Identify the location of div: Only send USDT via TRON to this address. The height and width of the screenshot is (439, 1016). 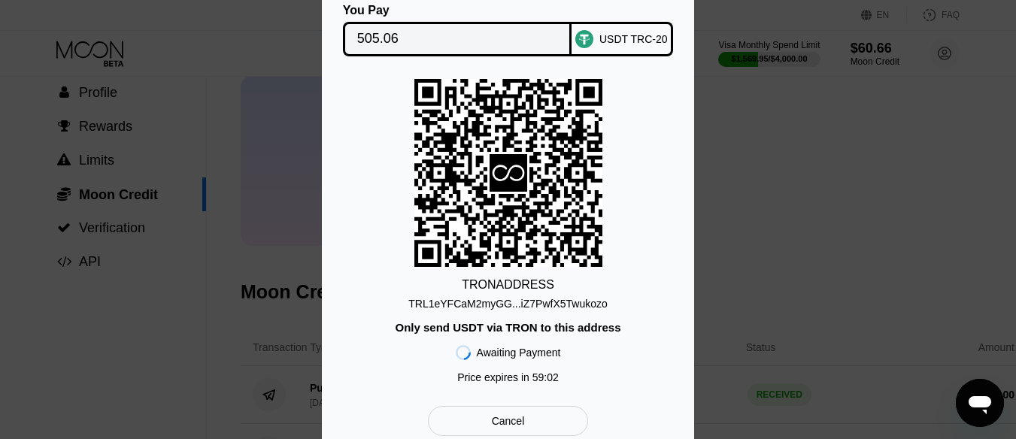
(508, 327).